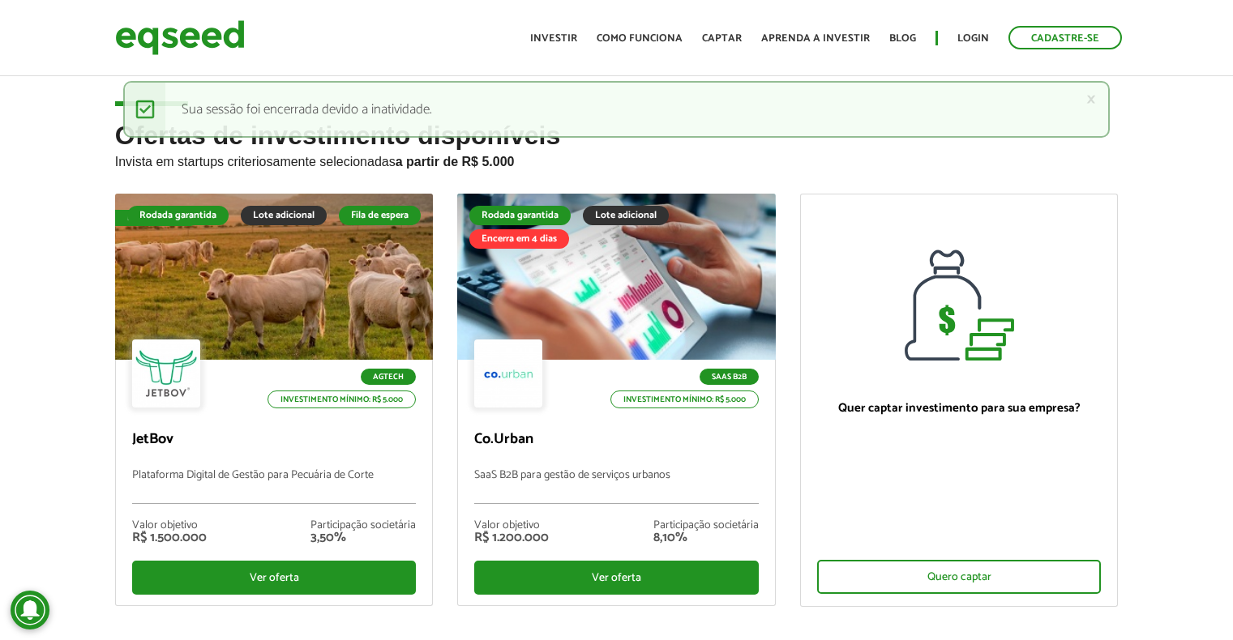 The width and height of the screenshot is (1233, 640). What do you see at coordinates (815, 38) in the screenshot?
I see `a: Aprenda a investir` at bounding box center [815, 38].